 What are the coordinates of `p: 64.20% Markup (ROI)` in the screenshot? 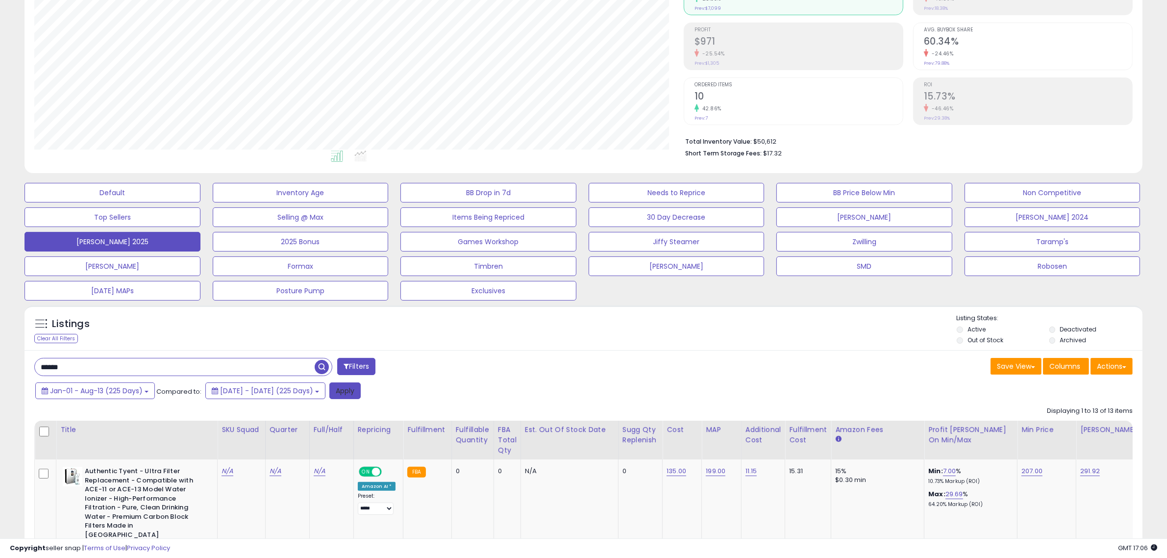 It's located at (969, 504).